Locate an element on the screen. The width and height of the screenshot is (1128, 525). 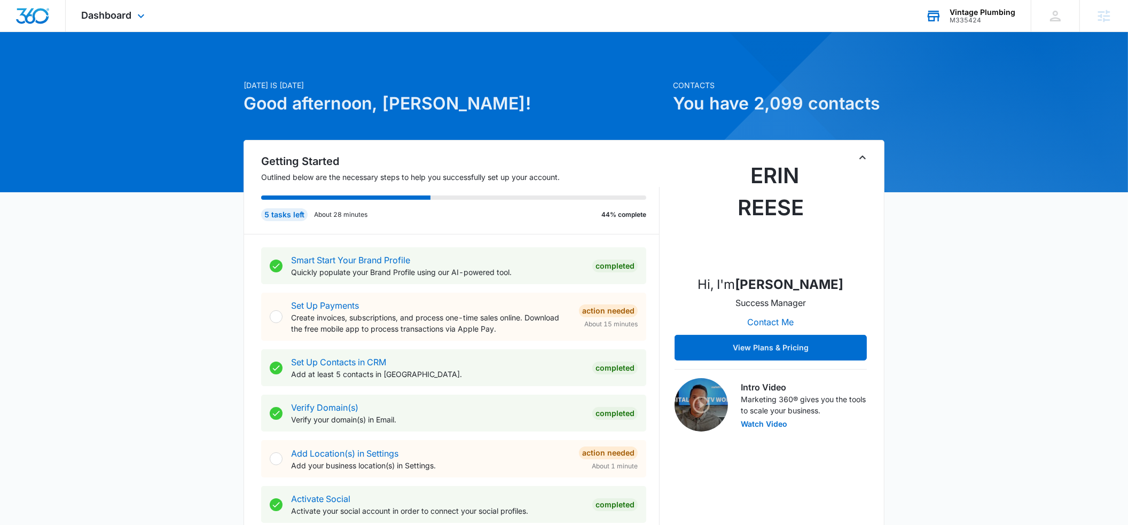
img: Erin Reese is located at coordinates (771, 213).